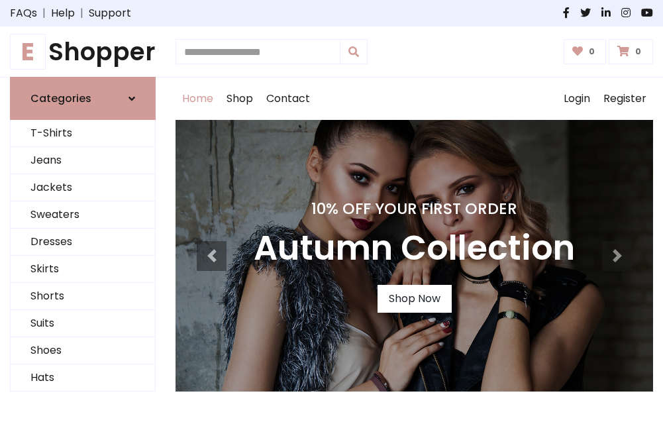  I want to click on h4: 10% Off Your First Order, so click(414, 209).